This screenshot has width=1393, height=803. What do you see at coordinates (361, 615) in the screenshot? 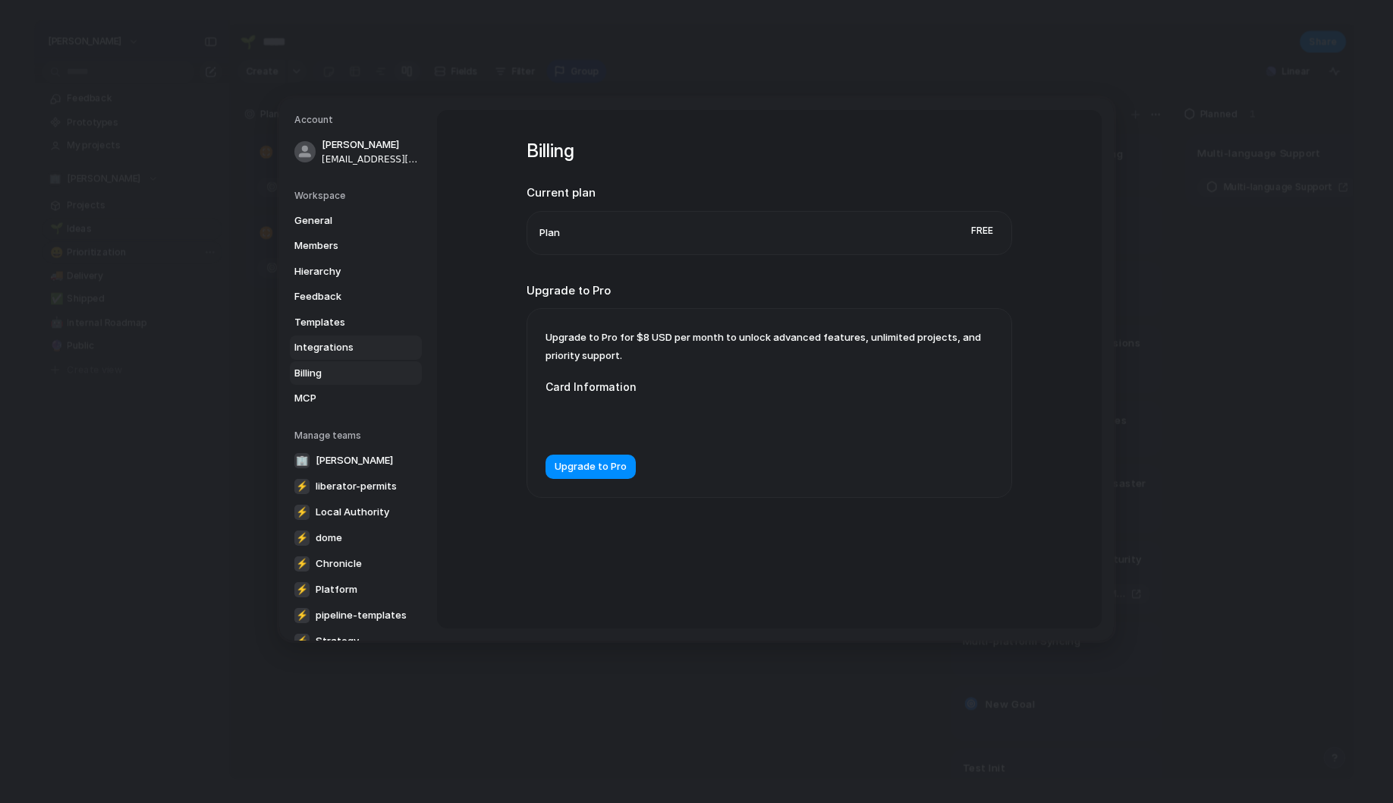
I see `span: pipeline-templates` at bounding box center [361, 615].